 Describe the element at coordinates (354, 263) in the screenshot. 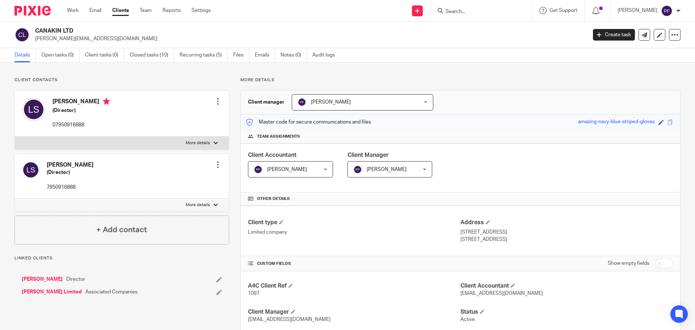

I see `h4: CUSTOM FIELDS` at that location.